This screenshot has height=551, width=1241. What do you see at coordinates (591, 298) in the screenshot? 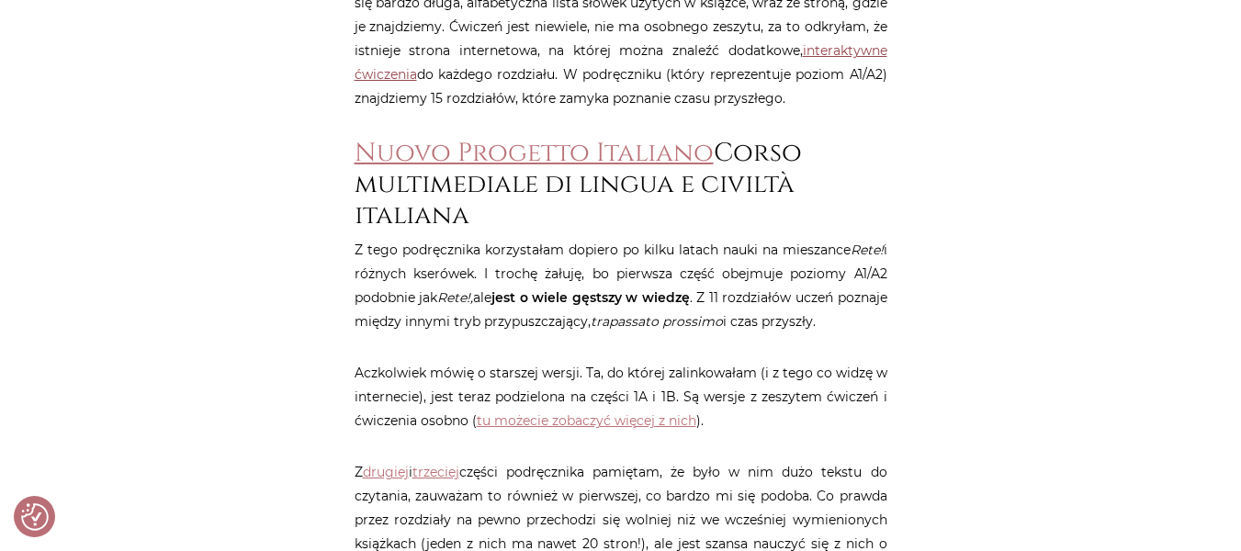
I see `strong: jest o wiele gęstszy w wiedzę` at bounding box center [591, 298].